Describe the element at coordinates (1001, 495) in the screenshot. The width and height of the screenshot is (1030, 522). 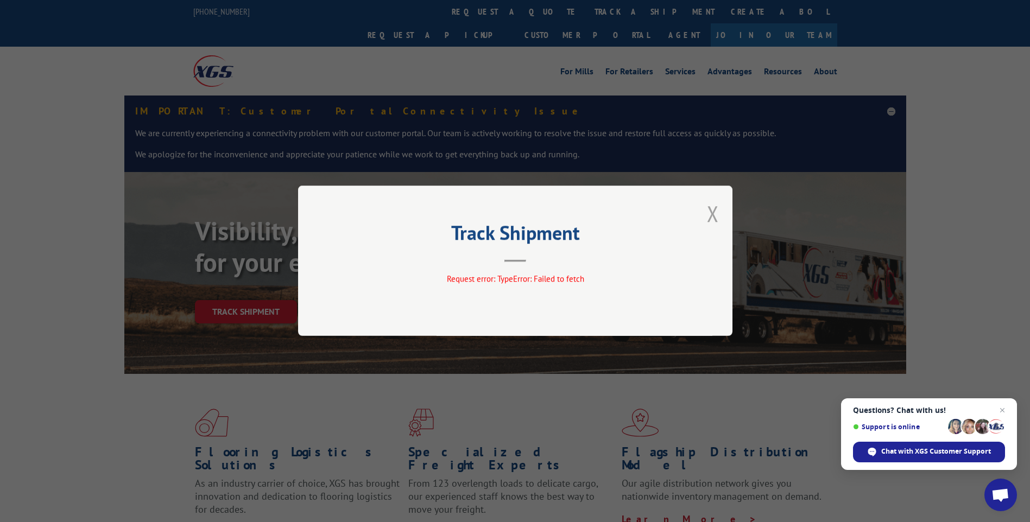
I see `div: Open chat` at that location.